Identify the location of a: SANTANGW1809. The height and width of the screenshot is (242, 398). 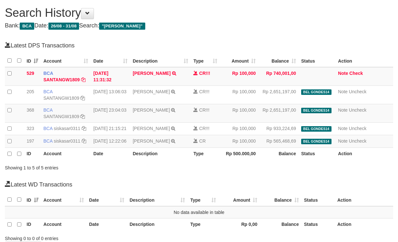
(61, 117).